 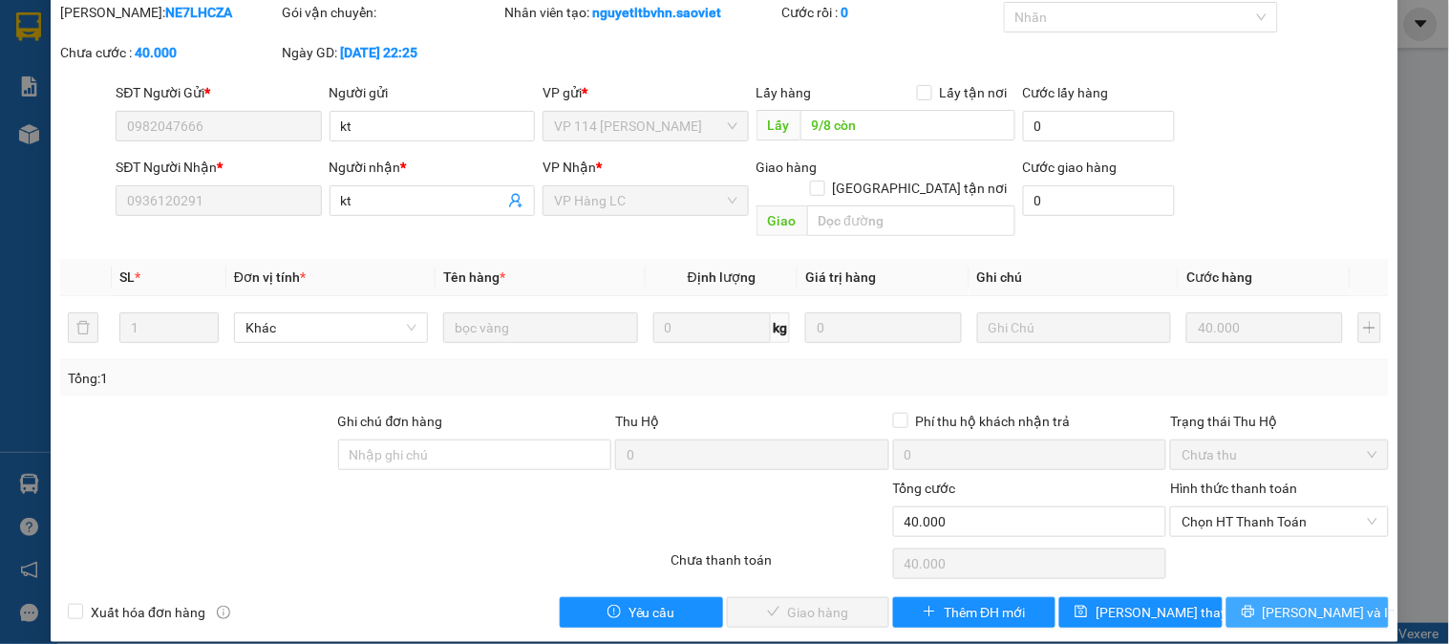 What do you see at coordinates (218, 93) in the screenshot?
I see `div: SĐT Người Gửi` at bounding box center [218, 93].